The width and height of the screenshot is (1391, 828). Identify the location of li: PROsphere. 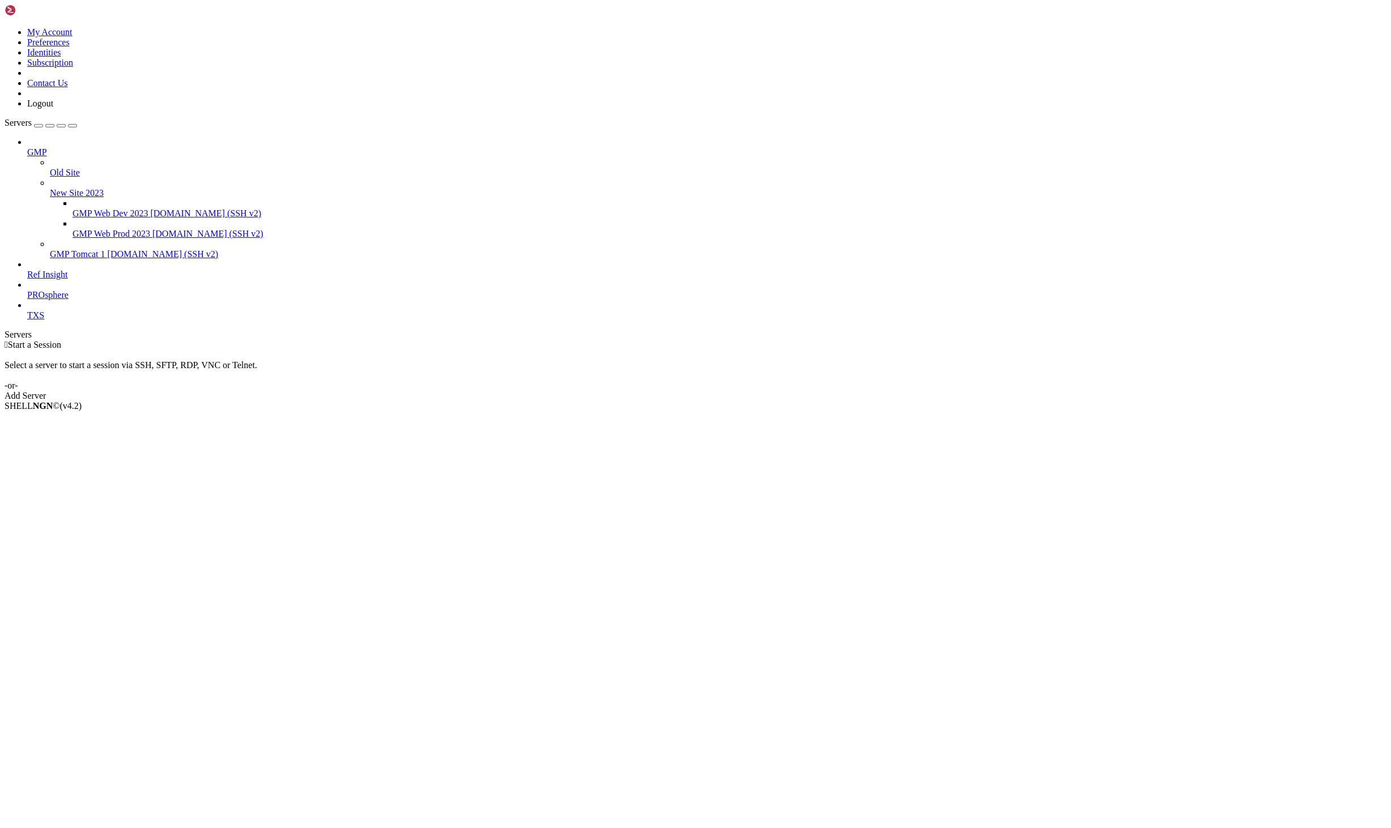
(706, 290).